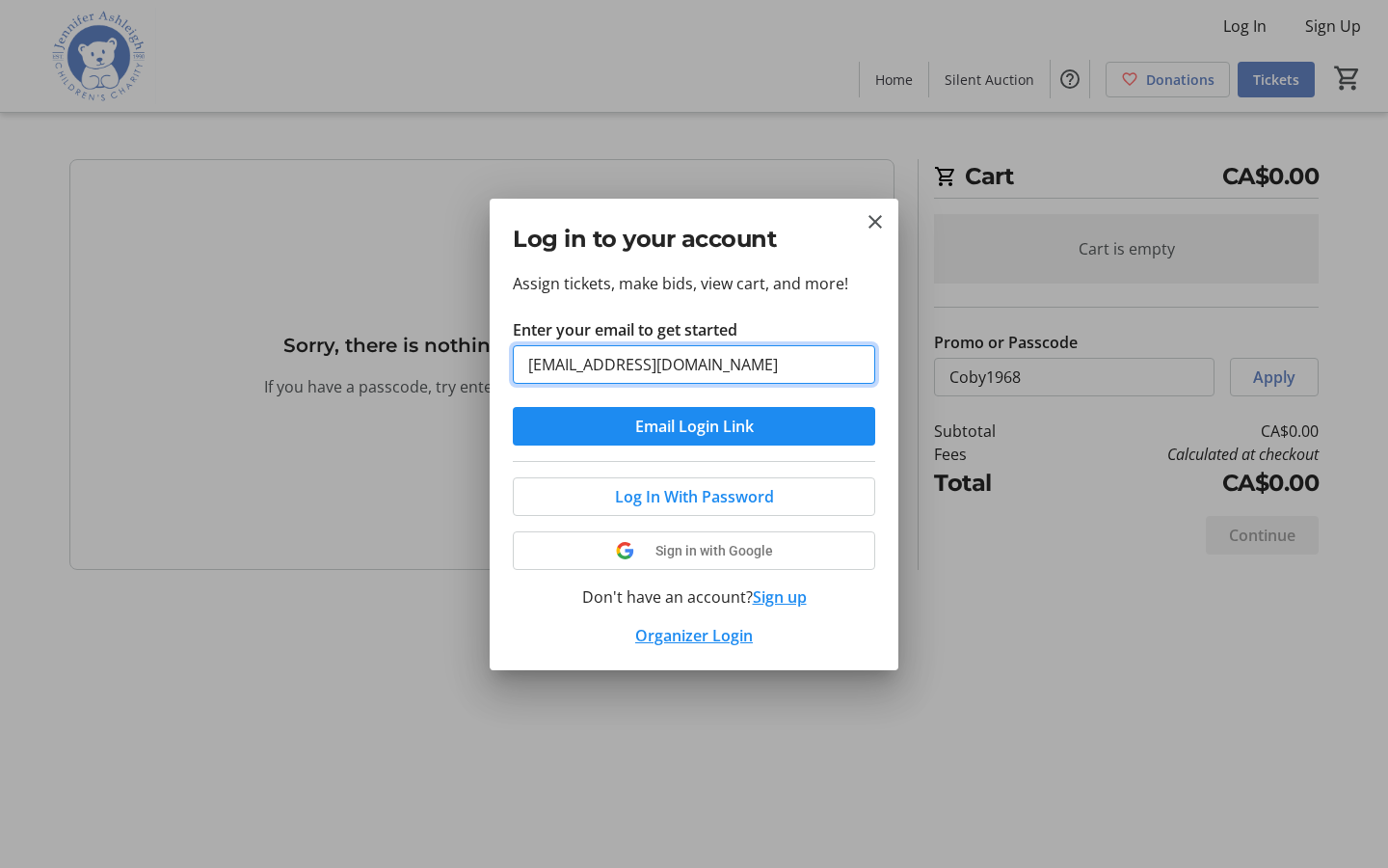 This screenshot has width=1388, height=868. What do you see at coordinates (694, 635) in the screenshot?
I see `a: Organizer Login` at bounding box center [694, 635].